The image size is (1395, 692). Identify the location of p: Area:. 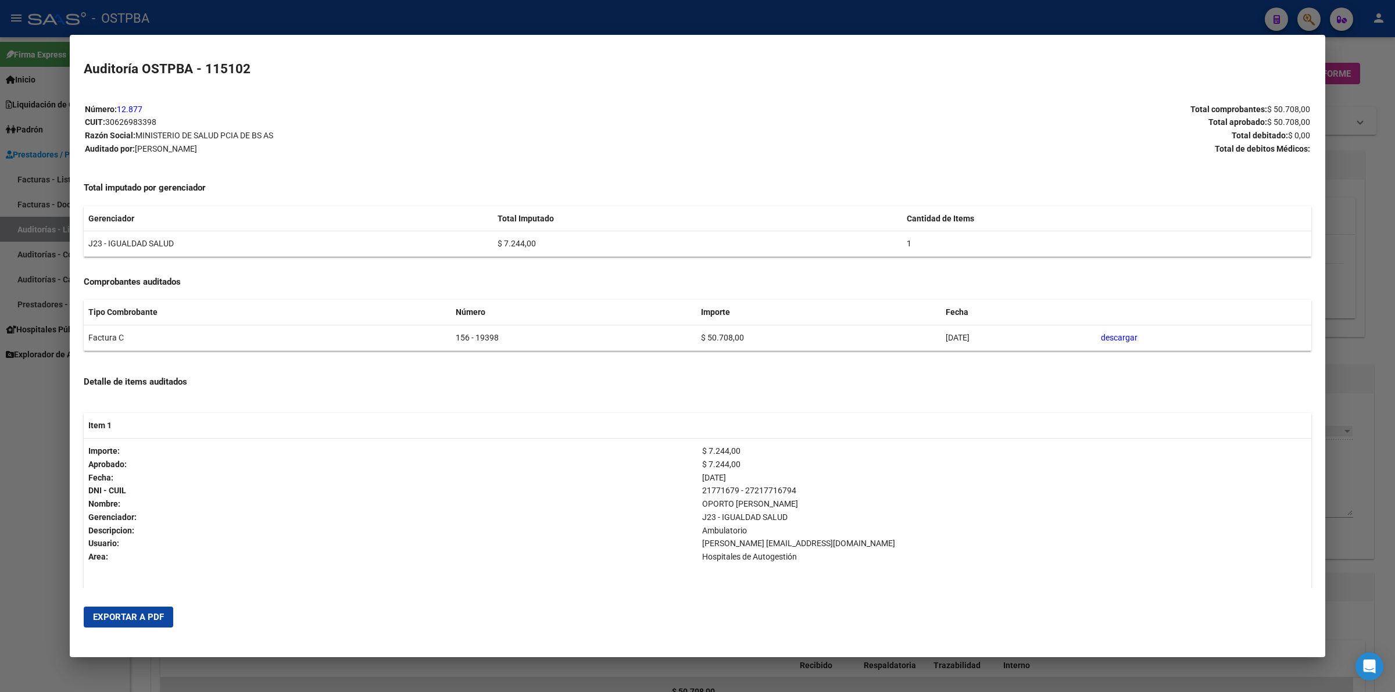
(391, 557).